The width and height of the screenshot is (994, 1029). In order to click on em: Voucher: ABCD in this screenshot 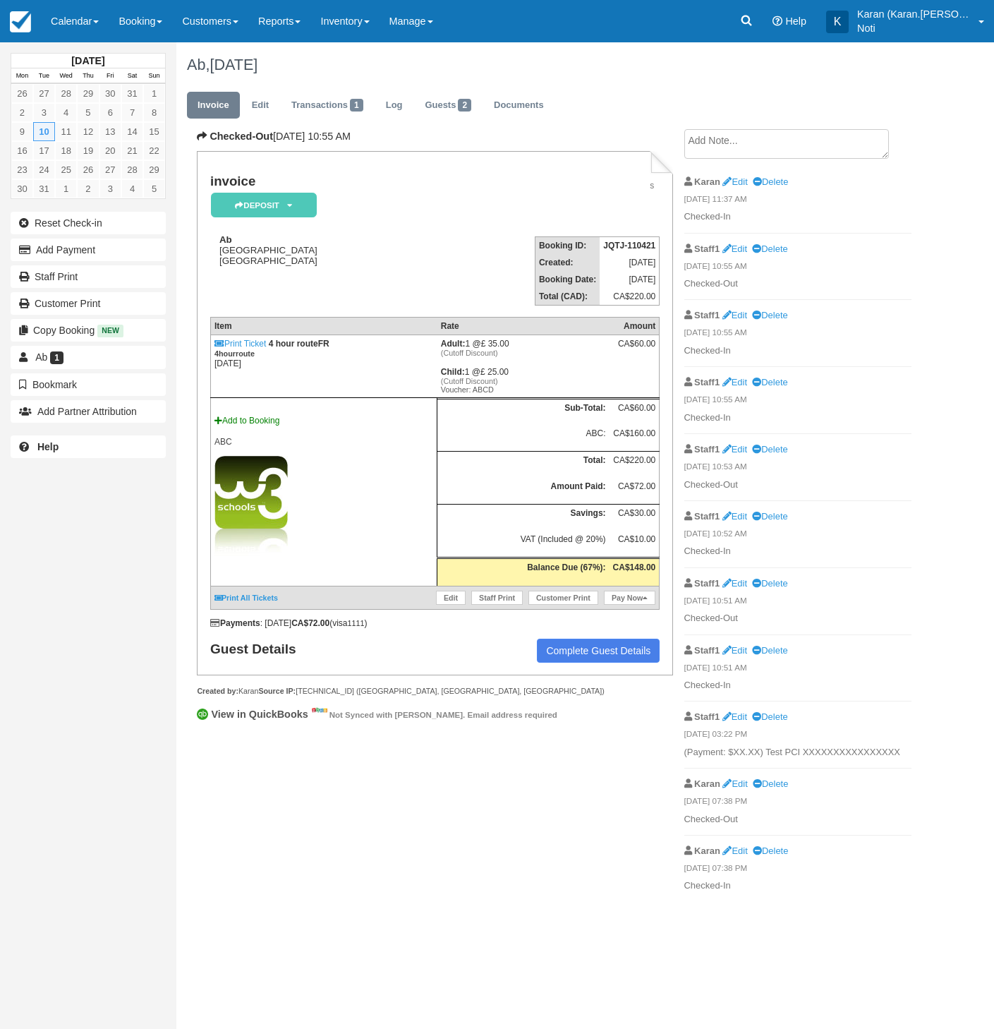, I will do `click(524, 390)`.